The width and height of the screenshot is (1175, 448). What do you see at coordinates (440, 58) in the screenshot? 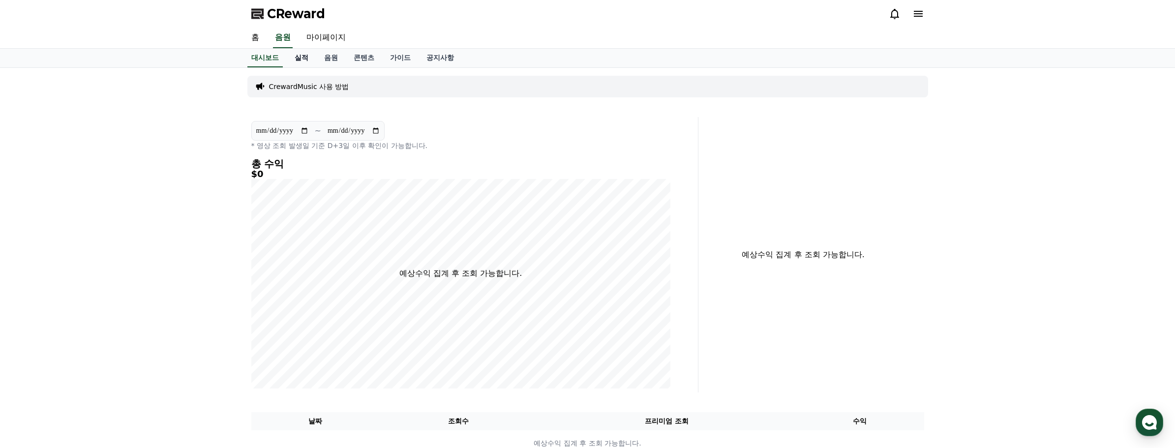
I see `a: 공지사항` at bounding box center [440, 58].